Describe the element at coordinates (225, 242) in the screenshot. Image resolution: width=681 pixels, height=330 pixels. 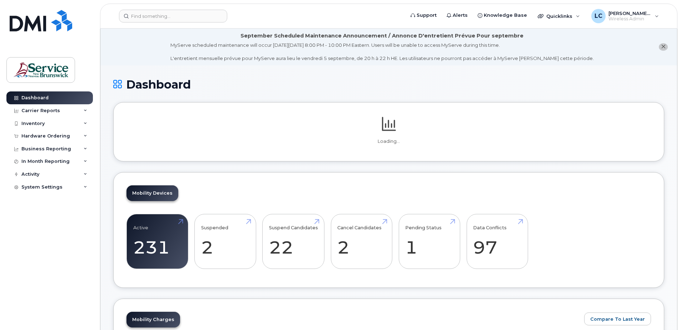
I see `a: Suspended 2` at that location.